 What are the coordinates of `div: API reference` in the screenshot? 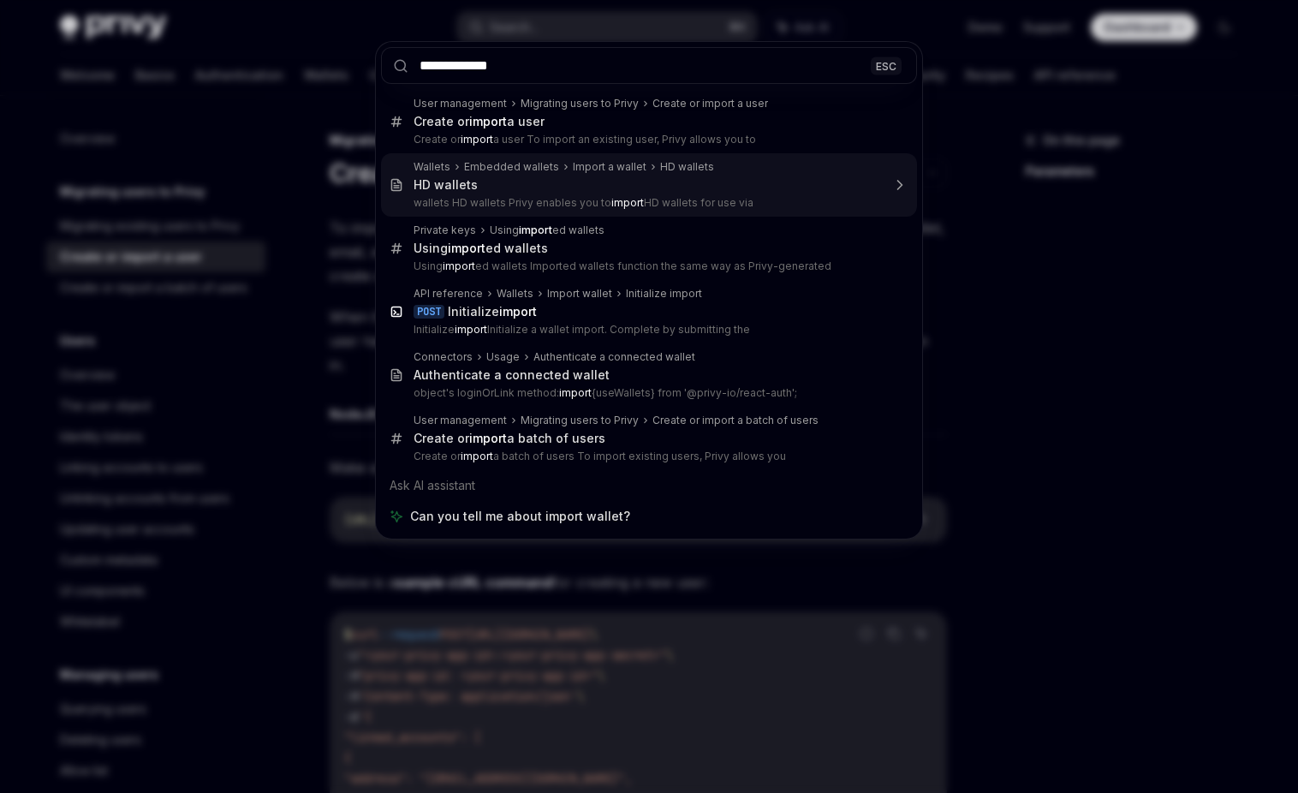 It's located at (448, 294).